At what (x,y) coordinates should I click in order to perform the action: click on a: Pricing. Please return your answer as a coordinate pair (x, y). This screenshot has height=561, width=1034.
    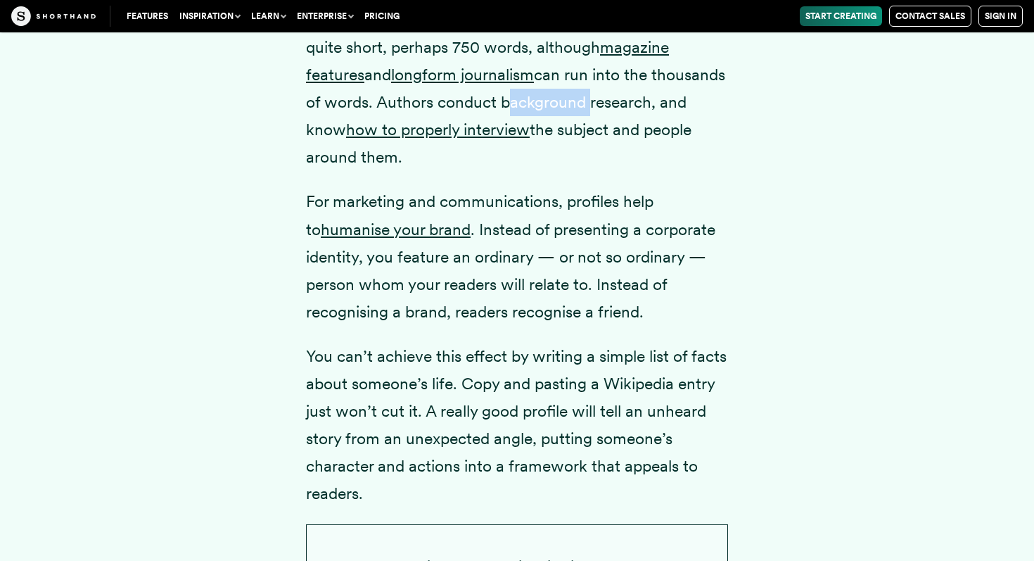
    Looking at the image, I should click on (382, 16).